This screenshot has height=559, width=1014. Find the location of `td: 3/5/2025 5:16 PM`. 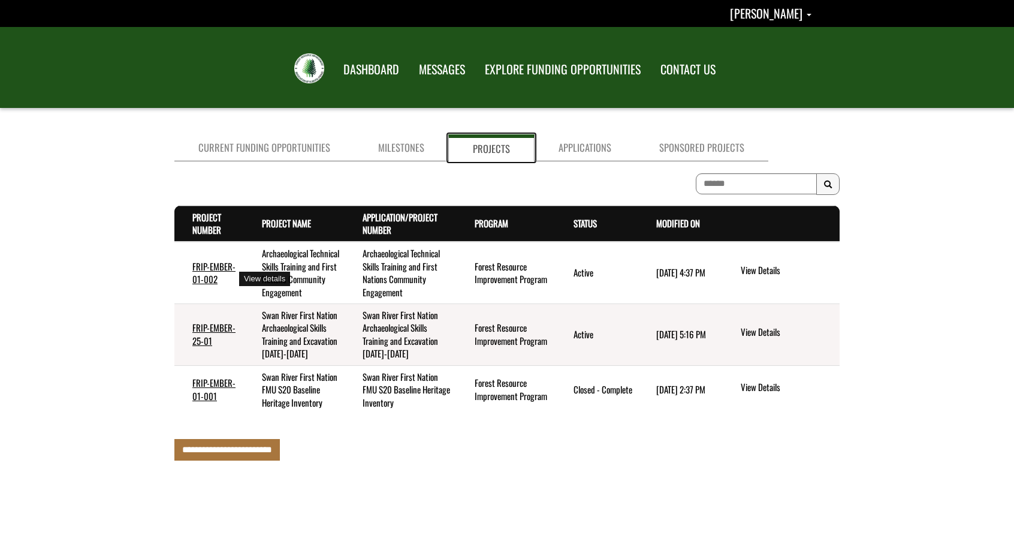

td: 3/5/2025 5:16 PM is located at coordinates (680, 334).